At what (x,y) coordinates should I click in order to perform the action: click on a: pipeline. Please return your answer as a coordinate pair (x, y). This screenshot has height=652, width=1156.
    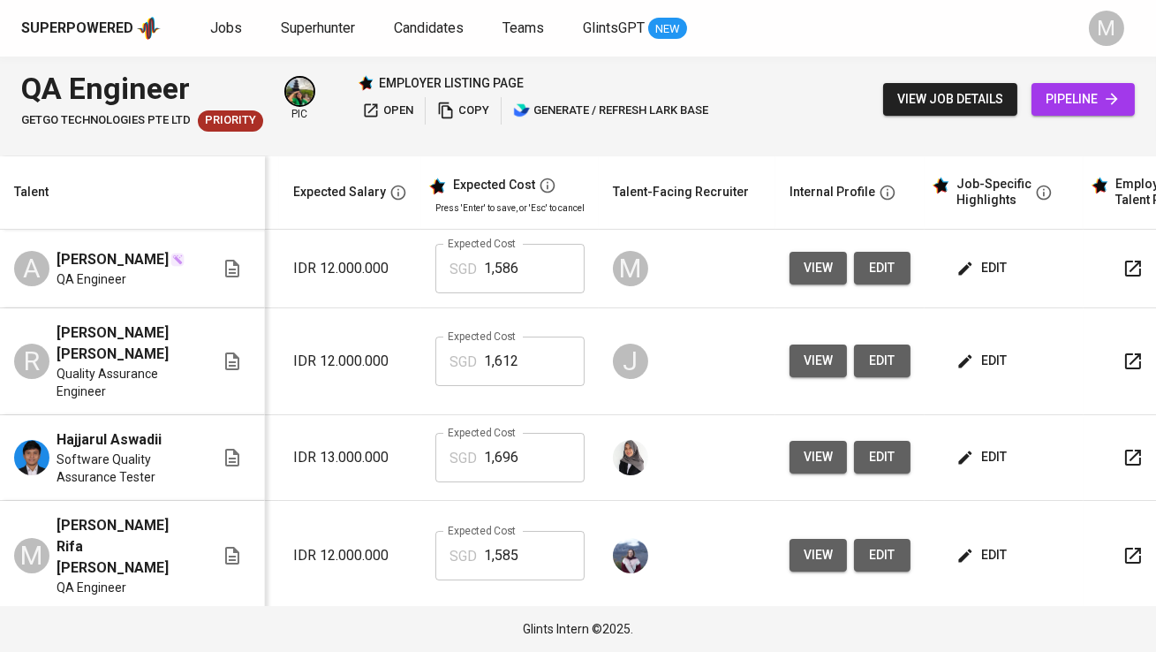
    Looking at the image, I should click on (1082, 99).